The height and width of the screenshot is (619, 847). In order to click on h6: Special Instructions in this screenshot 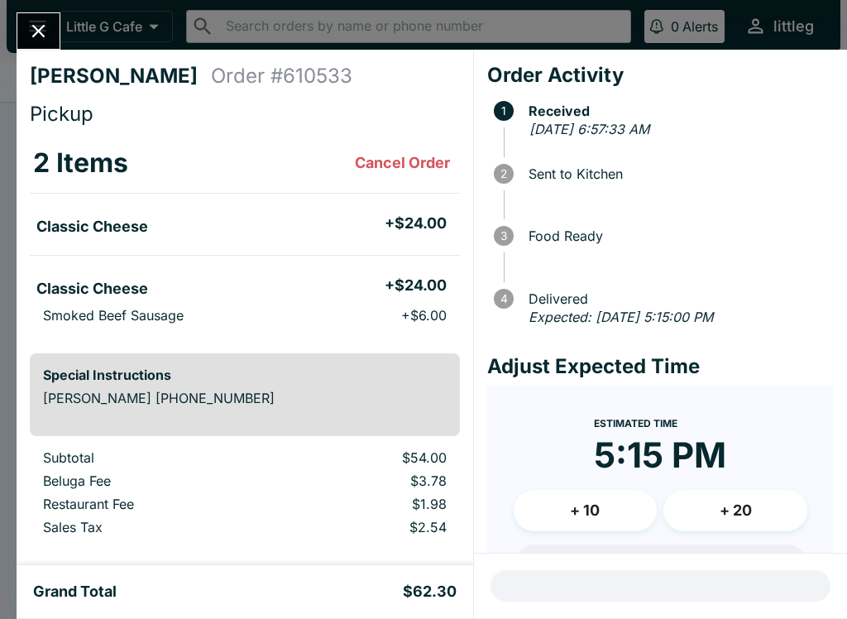, I will do `click(245, 375)`.